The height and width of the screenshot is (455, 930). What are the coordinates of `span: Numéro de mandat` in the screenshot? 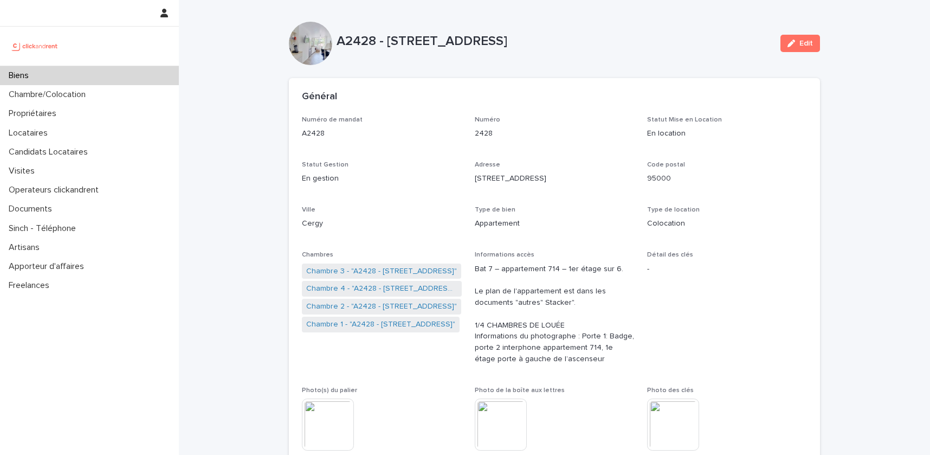 It's located at (332, 120).